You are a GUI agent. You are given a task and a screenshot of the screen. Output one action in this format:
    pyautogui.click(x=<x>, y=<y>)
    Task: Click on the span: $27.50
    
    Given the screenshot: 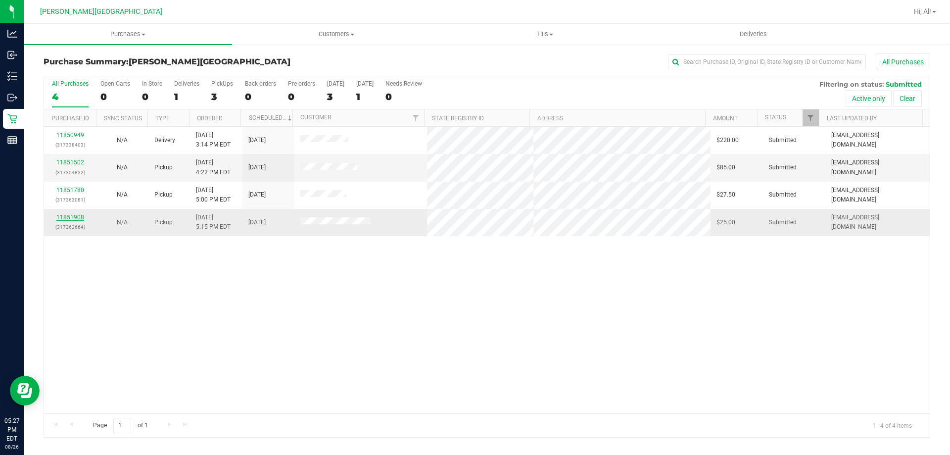 What is the action you would take?
    pyautogui.click(x=726, y=194)
    